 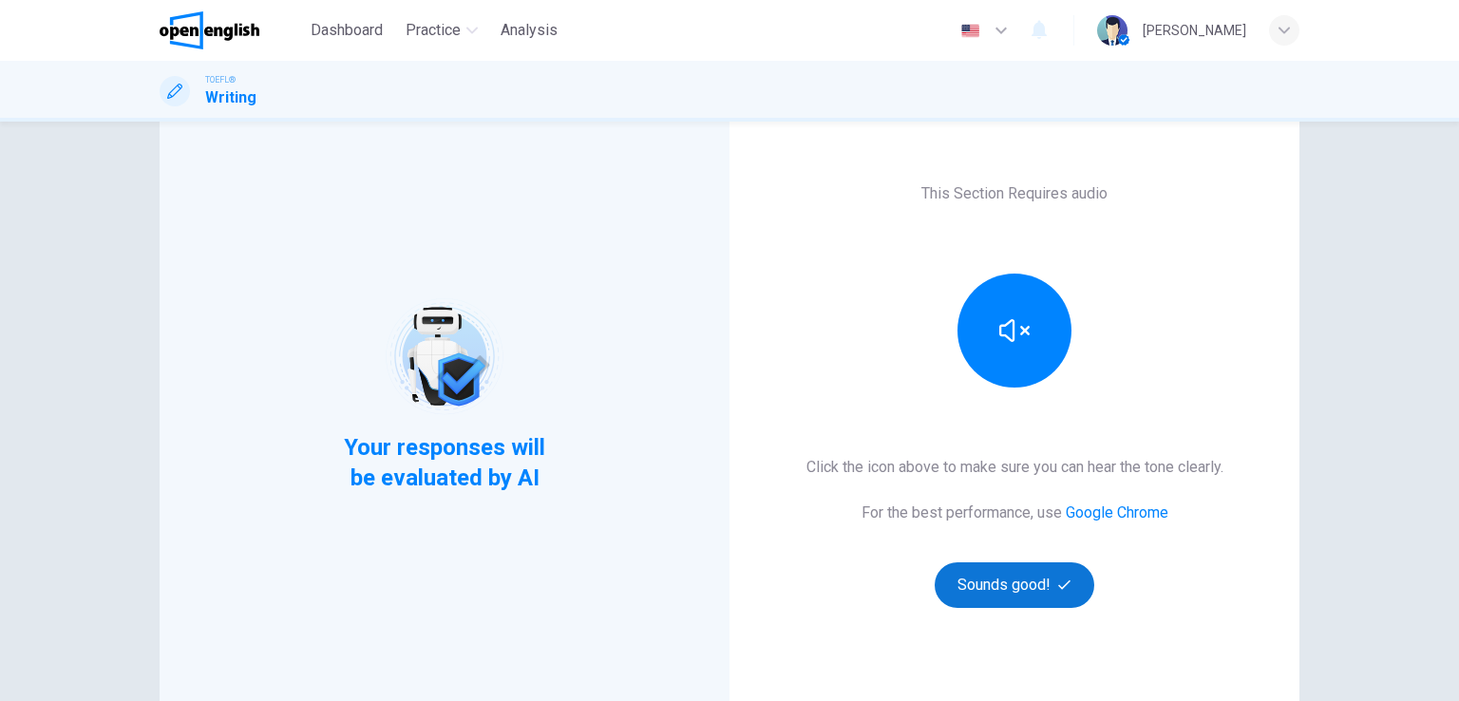 What do you see at coordinates (1117, 512) in the screenshot?
I see `a: Google Chrome` at bounding box center [1117, 512].